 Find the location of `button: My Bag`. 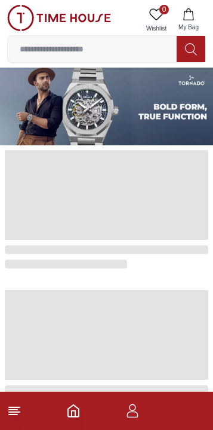

button: My Bag is located at coordinates (189, 20).